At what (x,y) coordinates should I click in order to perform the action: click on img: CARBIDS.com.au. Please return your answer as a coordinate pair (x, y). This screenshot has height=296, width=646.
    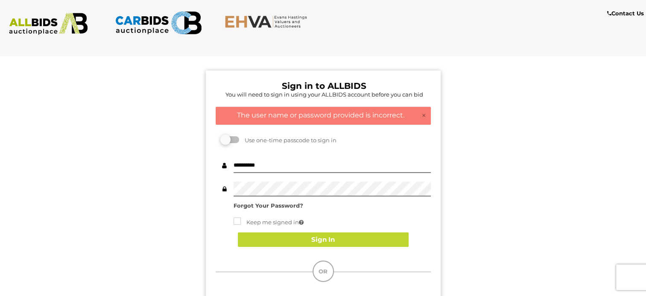
    Looking at the image, I should click on (158, 23).